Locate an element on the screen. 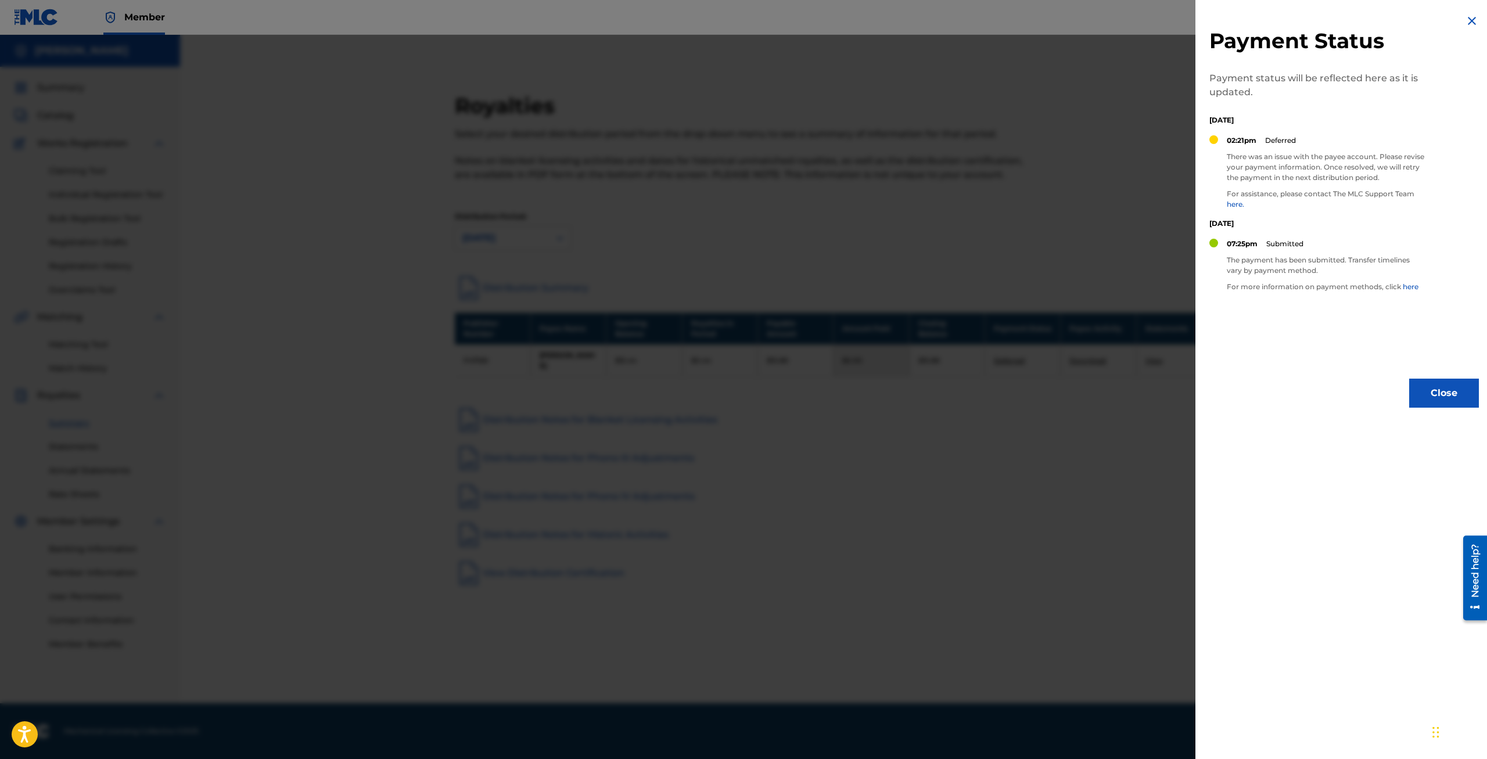  div: Need help? is located at coordinates (20, 41).